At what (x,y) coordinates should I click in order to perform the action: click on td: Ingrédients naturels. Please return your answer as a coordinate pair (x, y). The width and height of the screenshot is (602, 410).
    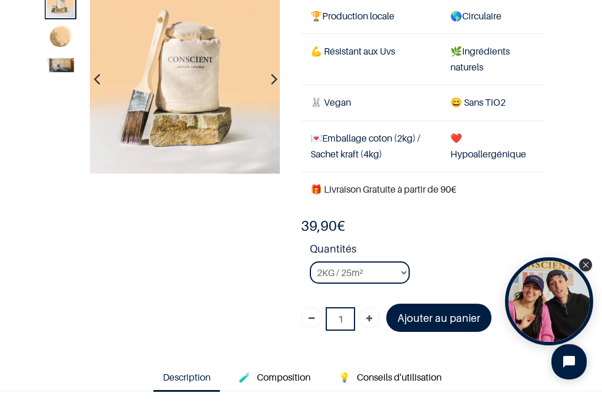
    Looking at the image, I should click on (493, 59).